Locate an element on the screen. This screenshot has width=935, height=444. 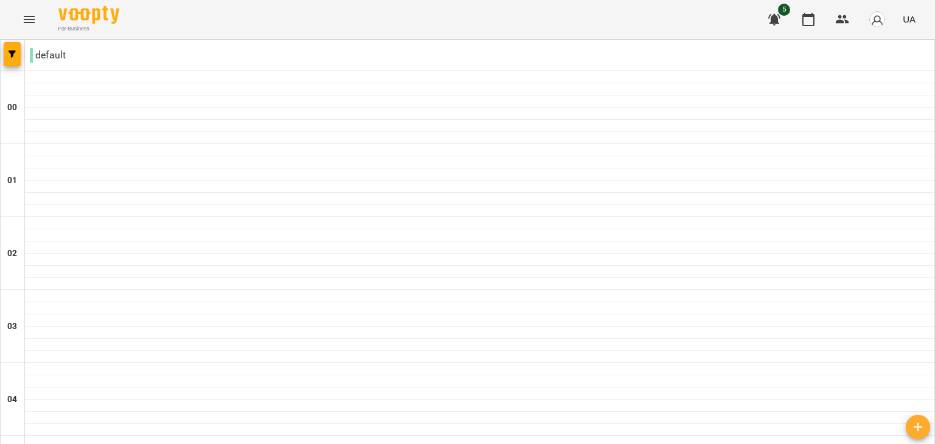
button: Створити урок is located at coordinates (918, 427).